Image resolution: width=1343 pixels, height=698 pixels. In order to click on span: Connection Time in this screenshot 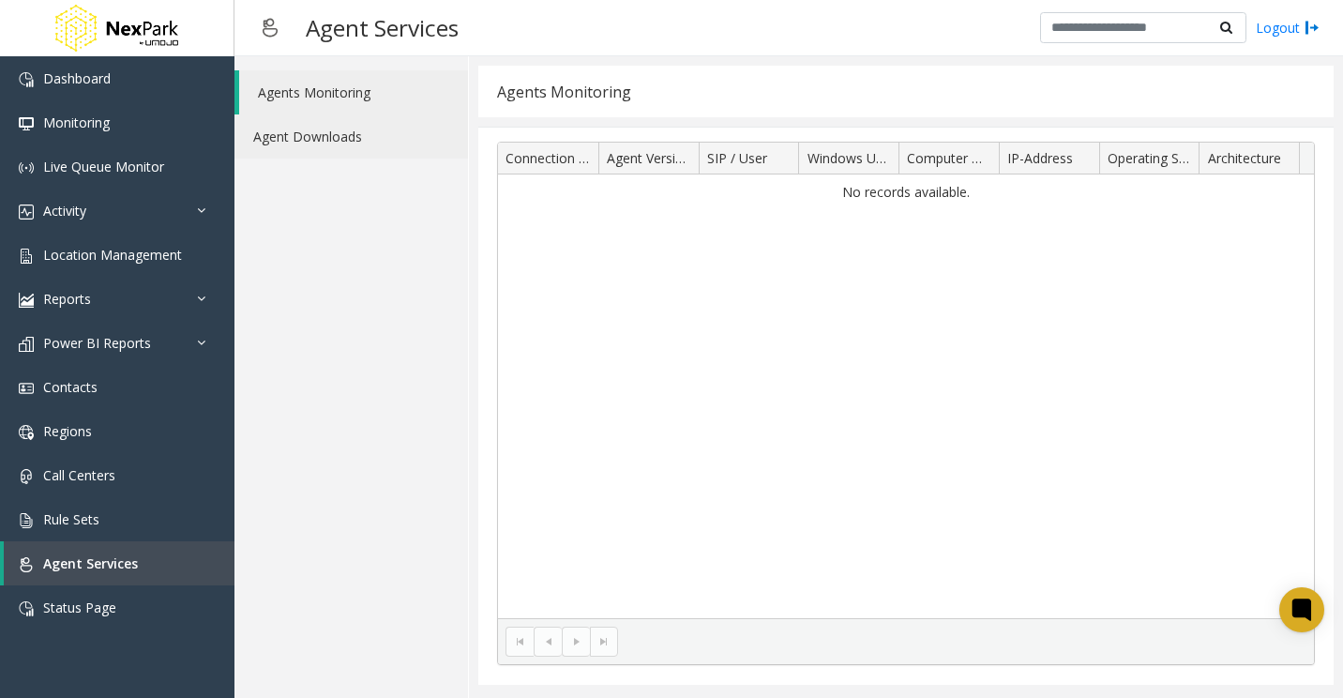, I will do `click(557, 158)`.